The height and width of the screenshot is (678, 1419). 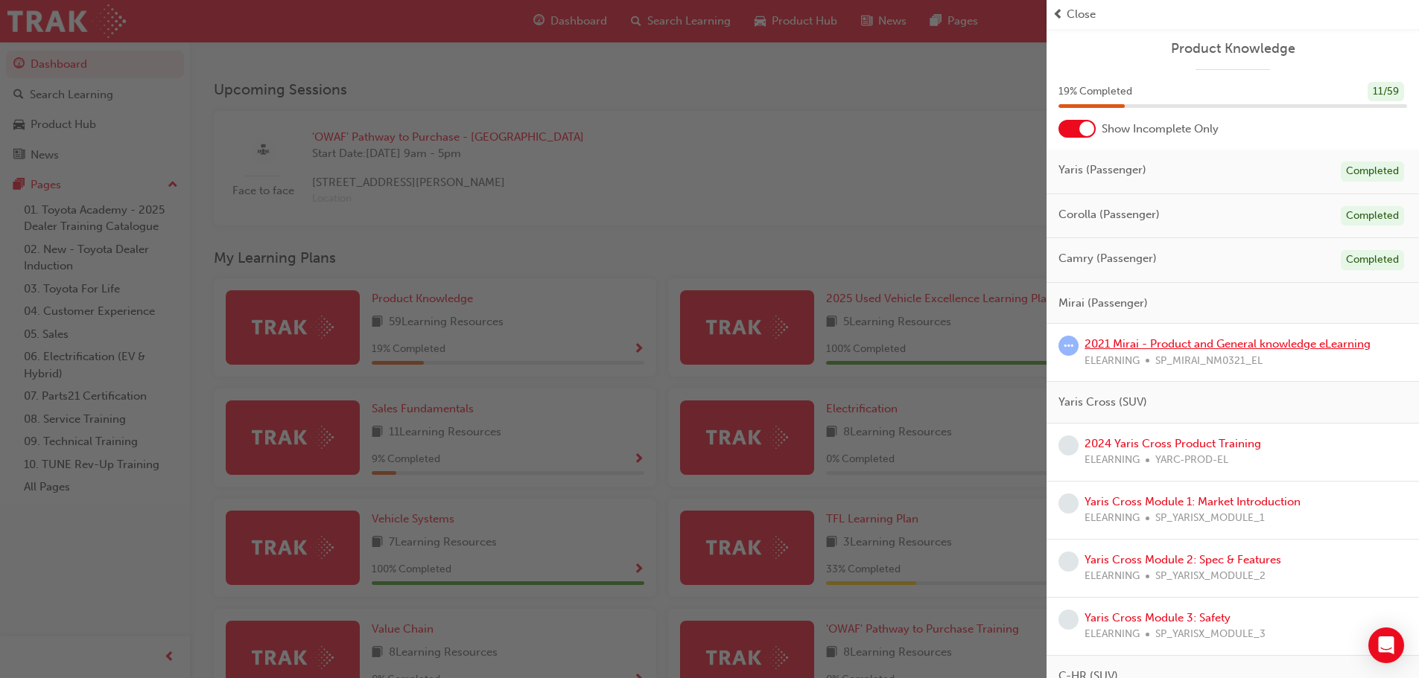 I want to click on span: SP_YARISX_MODULE_3, so click(x=1210, y=635).